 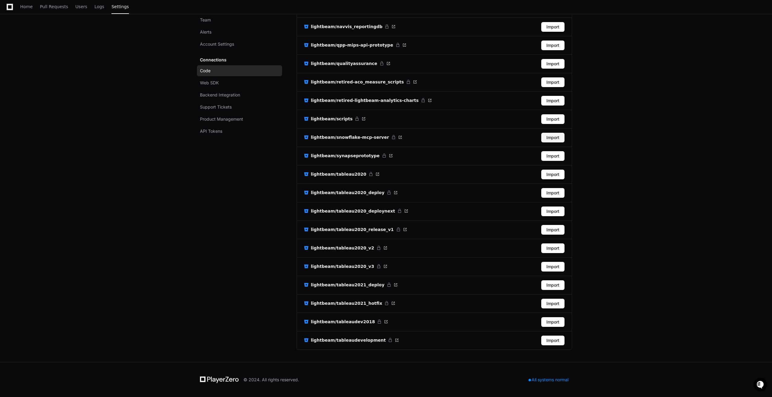 What do you see at coordinates (55, 53) in the screenshot?
I see `div: We're available if you need us!` at bounding box center [55, 53].